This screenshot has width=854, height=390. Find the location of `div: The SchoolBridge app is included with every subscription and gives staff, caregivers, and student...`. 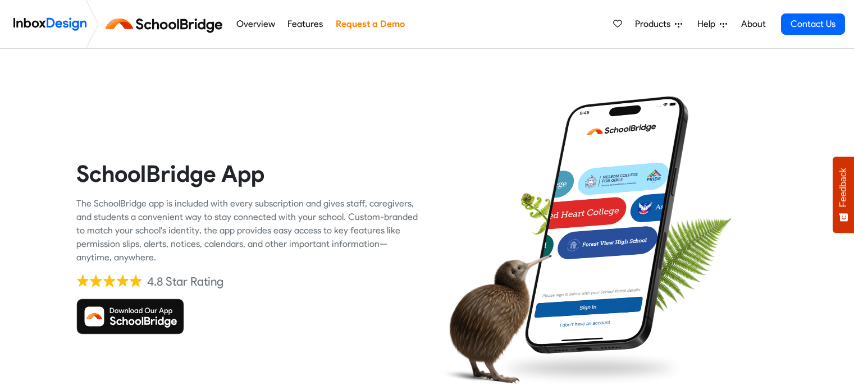

div: The SchoolBridge app is included with every subscription and gives staff, caregivers, and student... is located at coordinates (248, 231).